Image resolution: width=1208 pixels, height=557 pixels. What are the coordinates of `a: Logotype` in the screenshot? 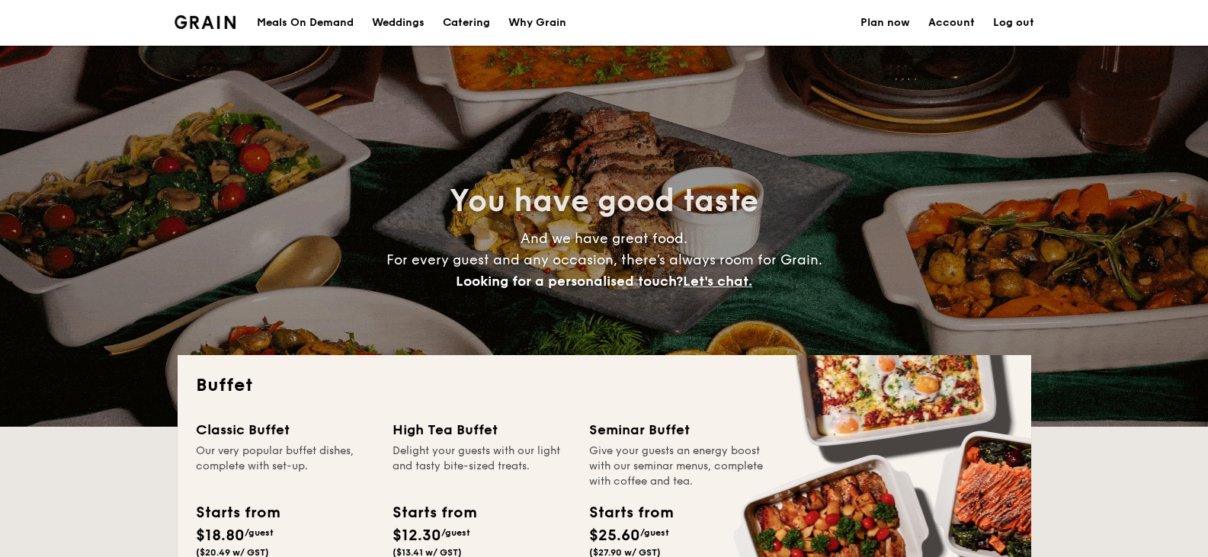 It's located at (205, 22).